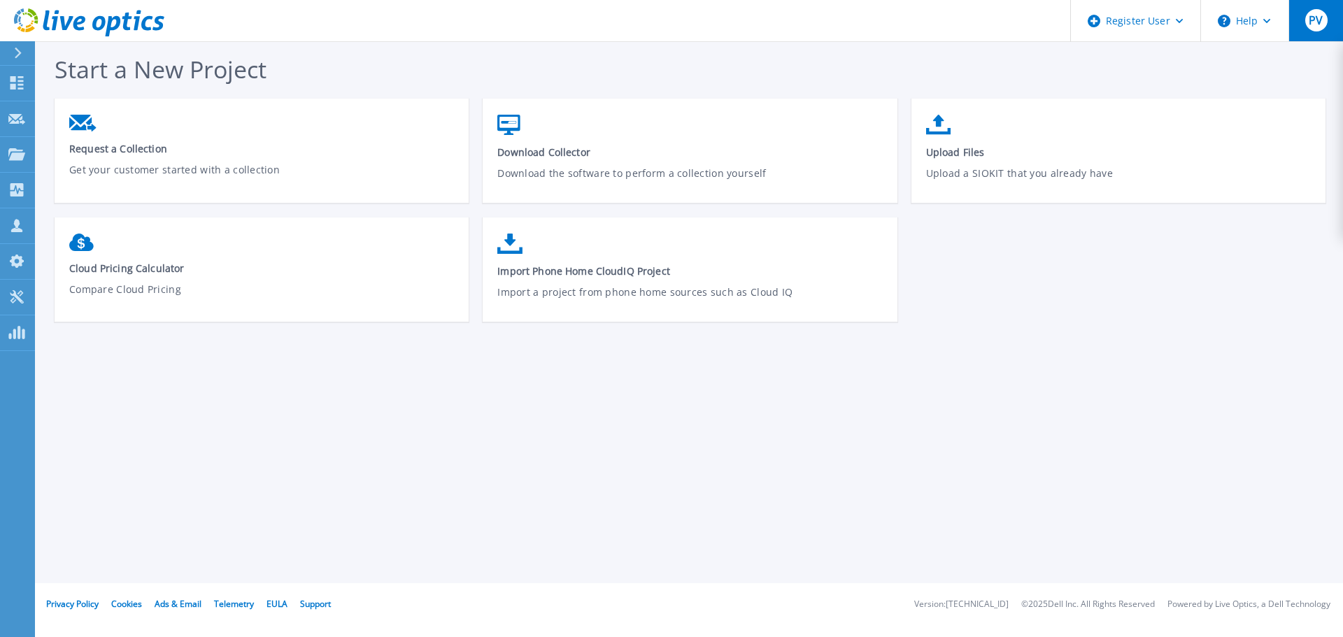 This screenshot has height=637, width=1343. What do you see at coordinates (262, 156) in the screenshot?
I see `a: Request a CollectionGet your customer started with a collection` at bounding box center [262, 156].